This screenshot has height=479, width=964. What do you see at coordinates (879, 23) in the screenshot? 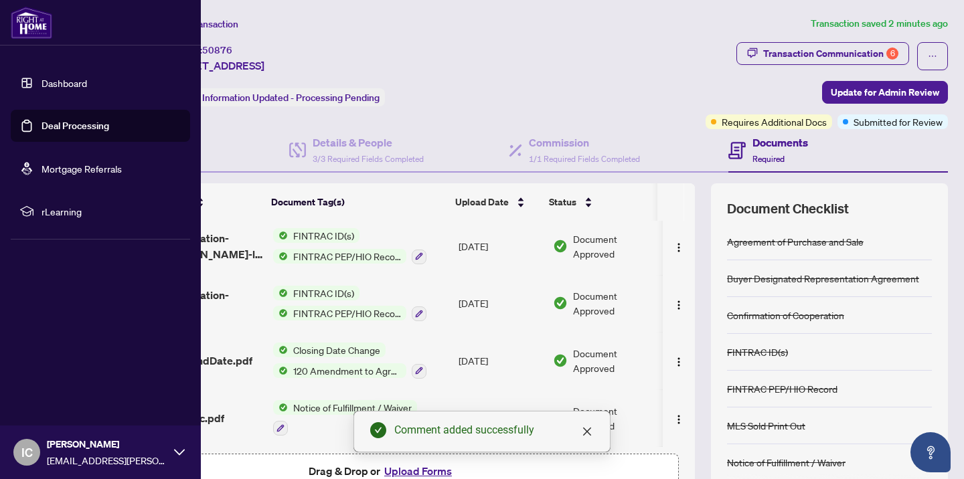
I see `article: Transaction saved 2 minutes ago` at bounding box center [879, 23].